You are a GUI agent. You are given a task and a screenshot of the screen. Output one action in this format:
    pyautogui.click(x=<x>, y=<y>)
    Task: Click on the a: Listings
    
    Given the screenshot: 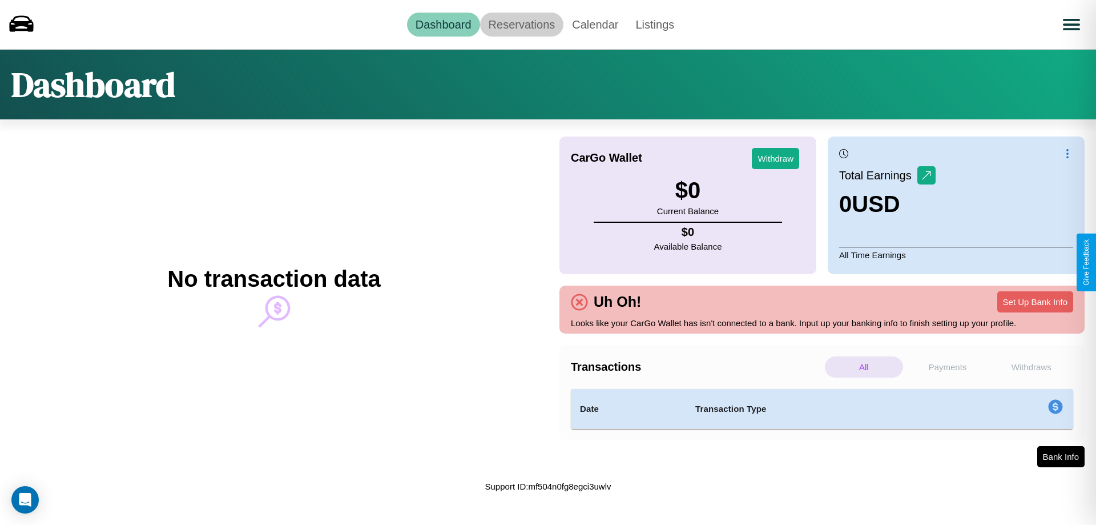 What is the action you would take?
    pyautogui.click(x=655, y=25)
    